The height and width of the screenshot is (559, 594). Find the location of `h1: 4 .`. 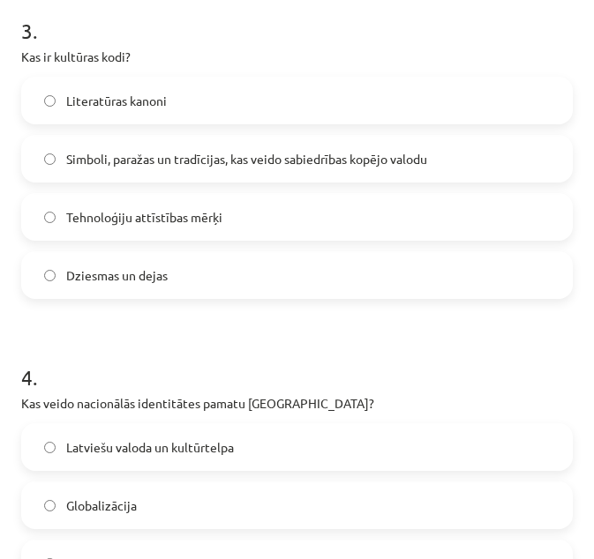

h1: 4 . is located at coordinates (296, 362).